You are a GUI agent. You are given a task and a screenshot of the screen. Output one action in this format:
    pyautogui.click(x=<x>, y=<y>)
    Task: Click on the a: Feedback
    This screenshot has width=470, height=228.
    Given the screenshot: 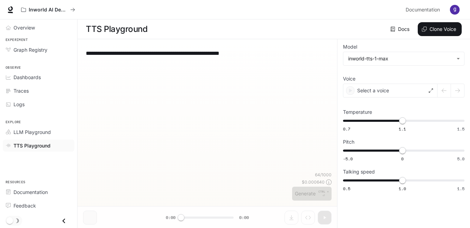 What is the action you would take?
    pyautogui.click(x=38, y=205)
    